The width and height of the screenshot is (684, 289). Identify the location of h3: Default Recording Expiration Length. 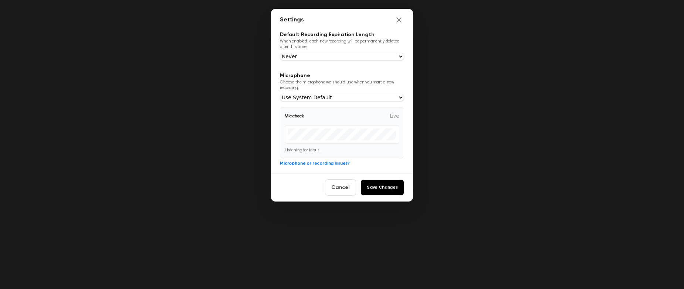
(342, 35).